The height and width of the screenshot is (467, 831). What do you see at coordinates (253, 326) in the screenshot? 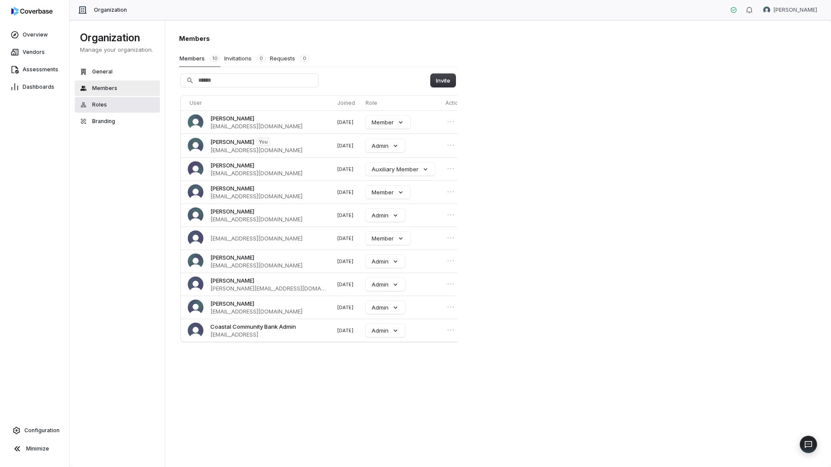
I see `span: Coastal Community Bank Admin` at bounding box center [253, 326].